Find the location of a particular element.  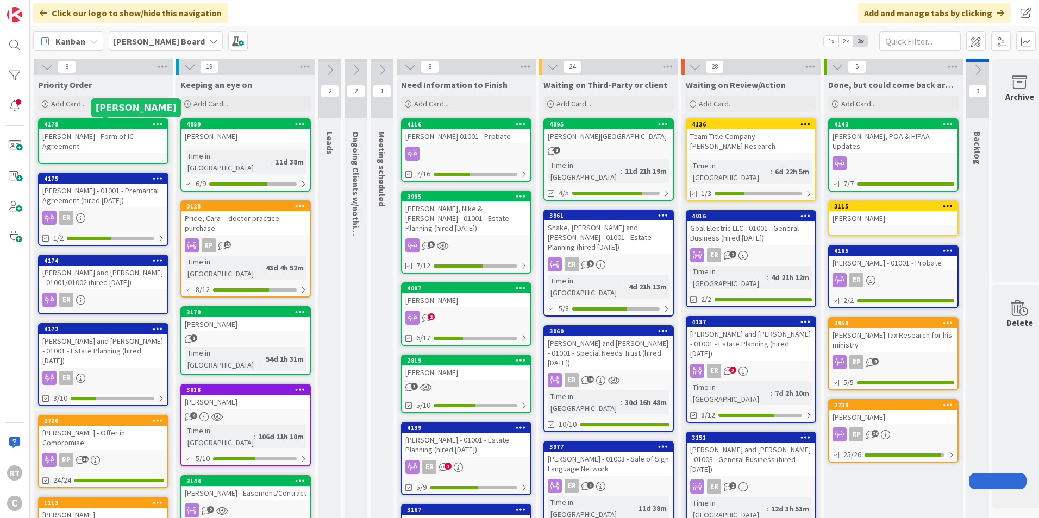

div: 7d 2h 10m is located at coordinates (792, 393).